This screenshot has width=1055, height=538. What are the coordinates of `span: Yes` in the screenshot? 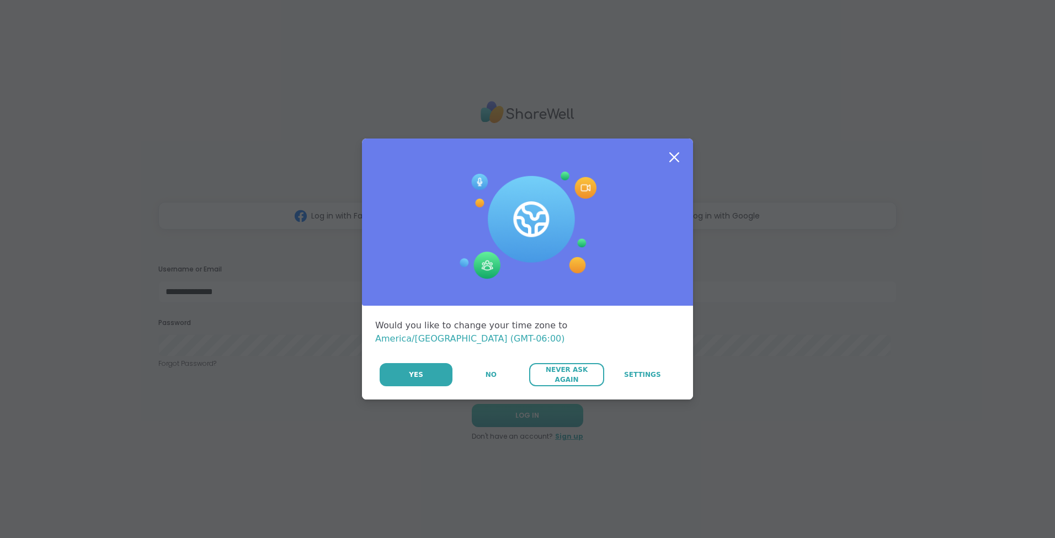 It's located at (416, 375).